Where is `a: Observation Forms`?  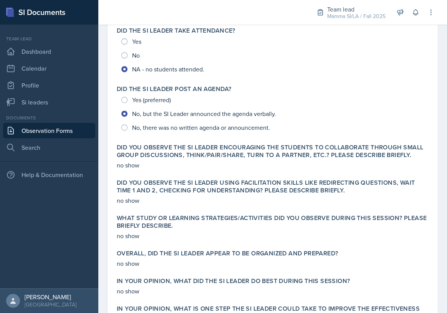 a: Observation Forms is located at coordinates (49, 131).